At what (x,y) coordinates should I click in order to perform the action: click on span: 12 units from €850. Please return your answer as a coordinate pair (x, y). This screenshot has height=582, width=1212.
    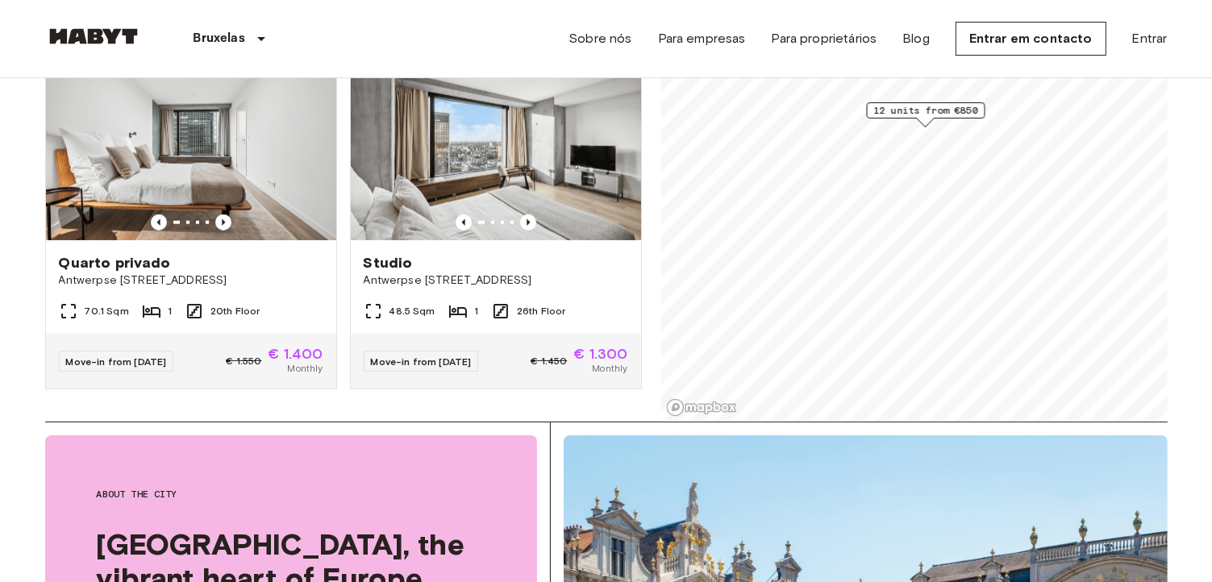
    Looking at the image, I should click on (925, 110).